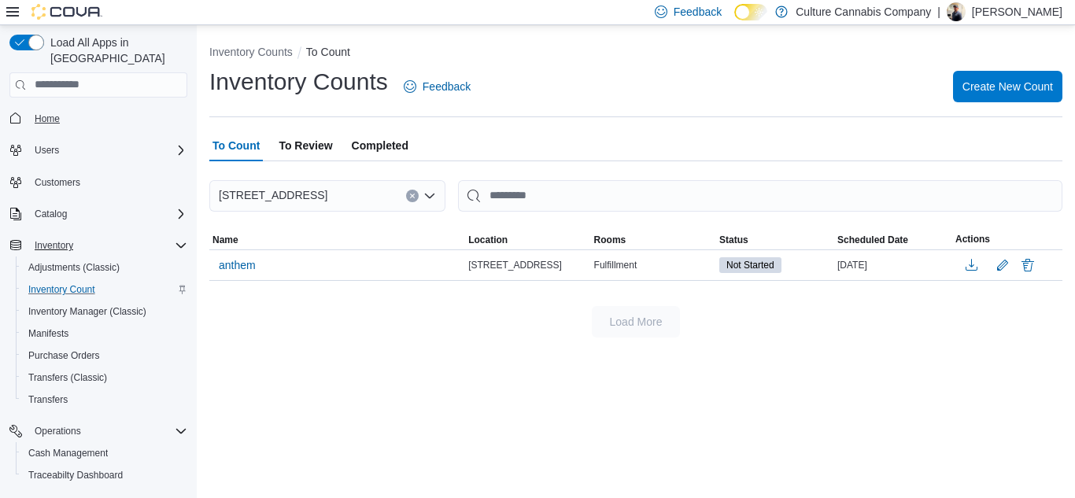 Image resolution: width=1075 pixels, height=498 pixels. Describe the element at coordinates (105, 312) in the screenshot. I see `button: Inventory Manager (Classic)` at that location.